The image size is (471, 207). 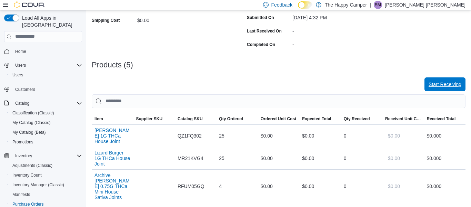 I want to click on a: Manifests, so click(x=21, y=194).